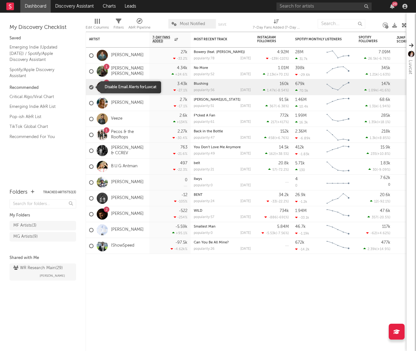 This screenshot has height=351, width=416. I want to click on span: -6.38 %, so click(283, 106).